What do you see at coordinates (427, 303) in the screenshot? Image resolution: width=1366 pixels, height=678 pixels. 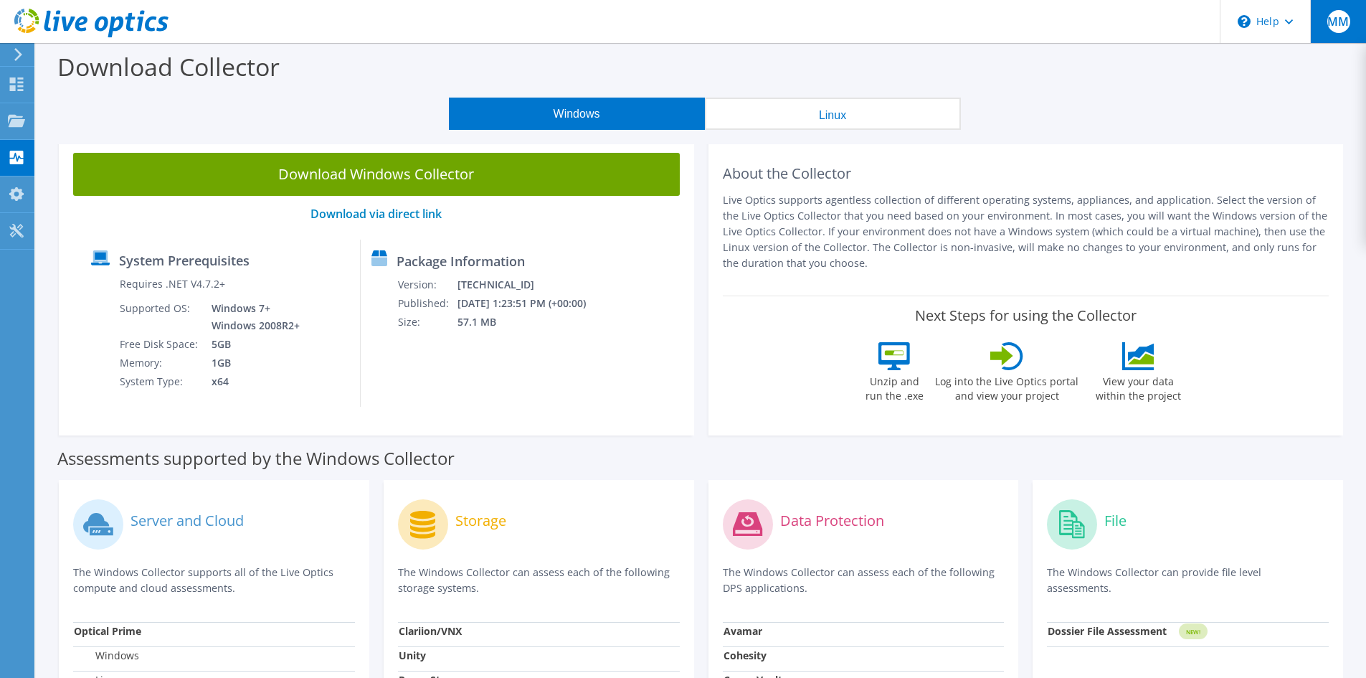 I see `td: Published:` at bounding box center [427, 303].